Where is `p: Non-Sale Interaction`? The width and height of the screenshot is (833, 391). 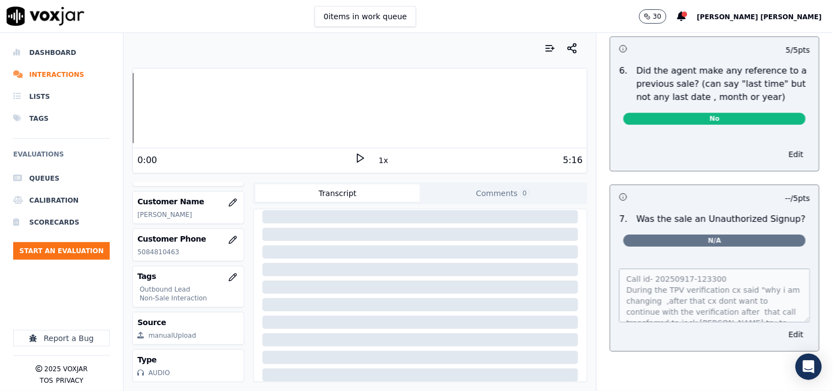 p: Non-Sale Interaction is located at coordinates (189, 298).